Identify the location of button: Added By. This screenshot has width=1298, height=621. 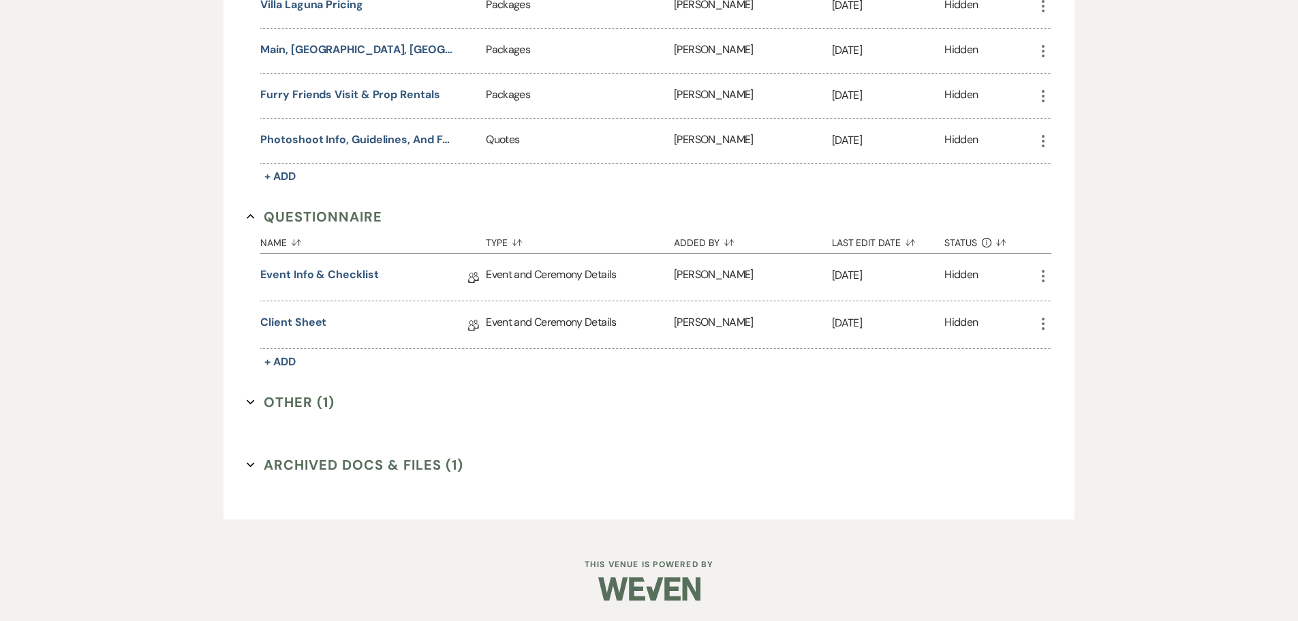
(753, 240).